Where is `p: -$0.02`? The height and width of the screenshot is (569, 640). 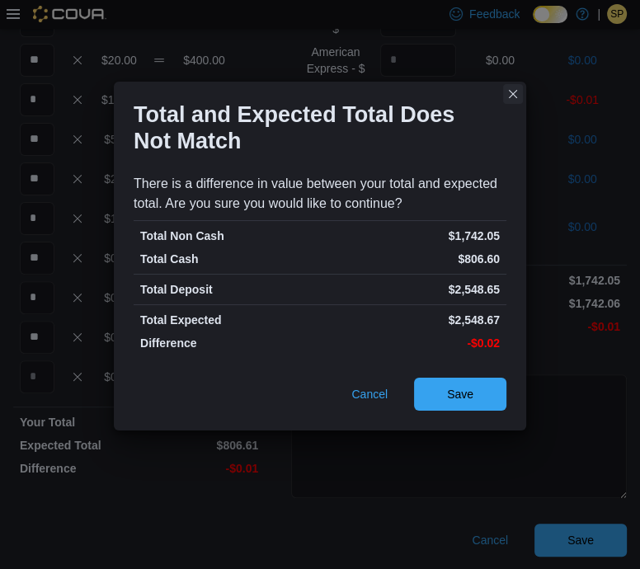 p: -$0.02 is located at coordinates (412, 343).